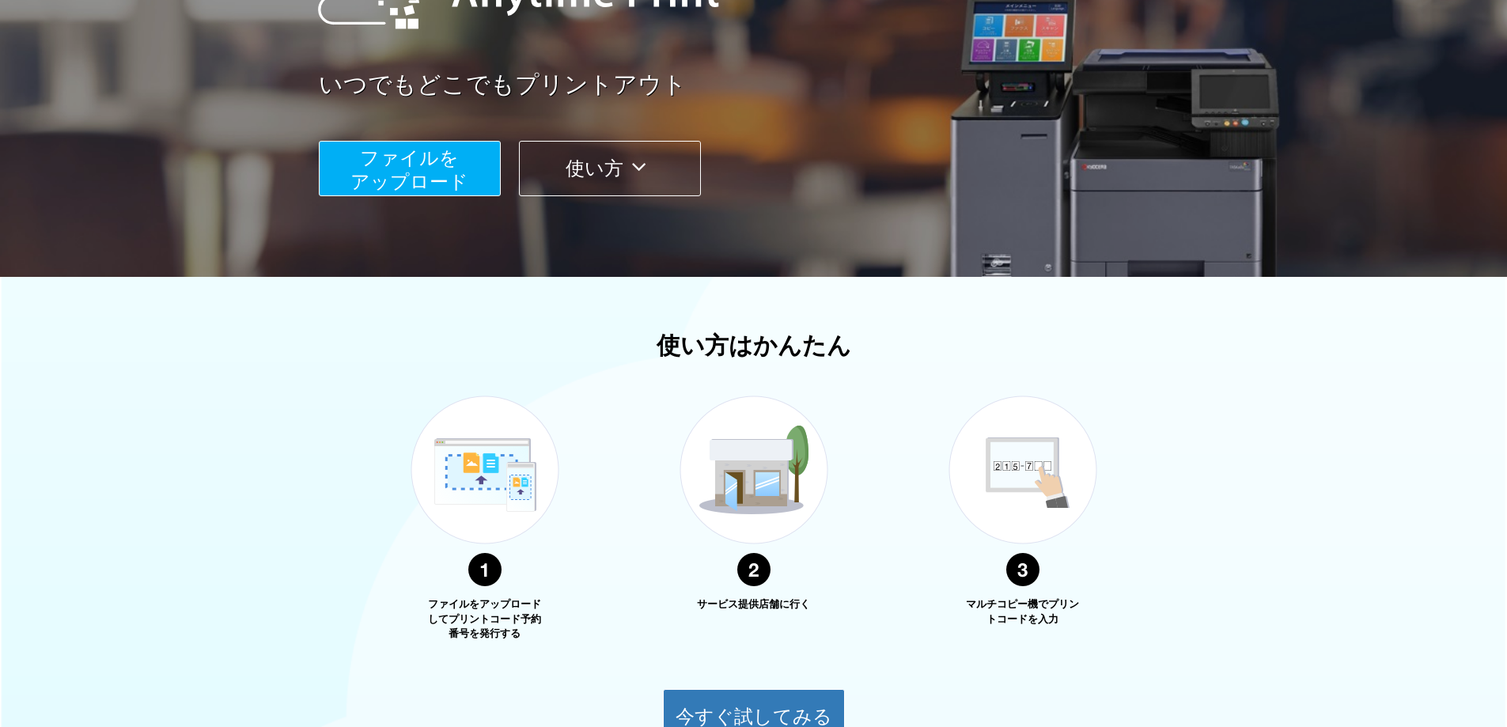 The height and width of the screenshot is (727, 1507). I want to click on p: サービス提供店舗に行く, so click(754, 604).